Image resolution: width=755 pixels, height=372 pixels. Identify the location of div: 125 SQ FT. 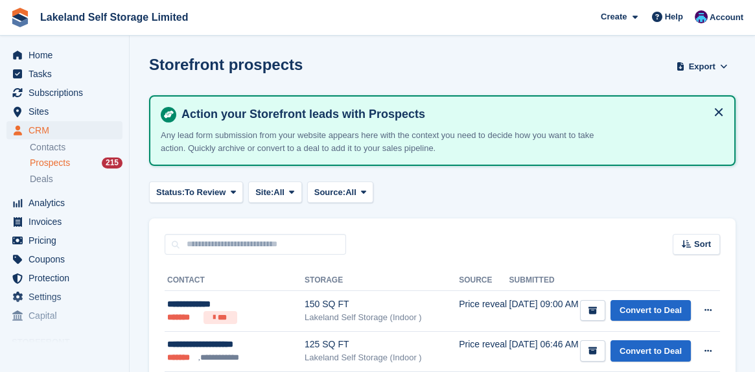
(382, 344).